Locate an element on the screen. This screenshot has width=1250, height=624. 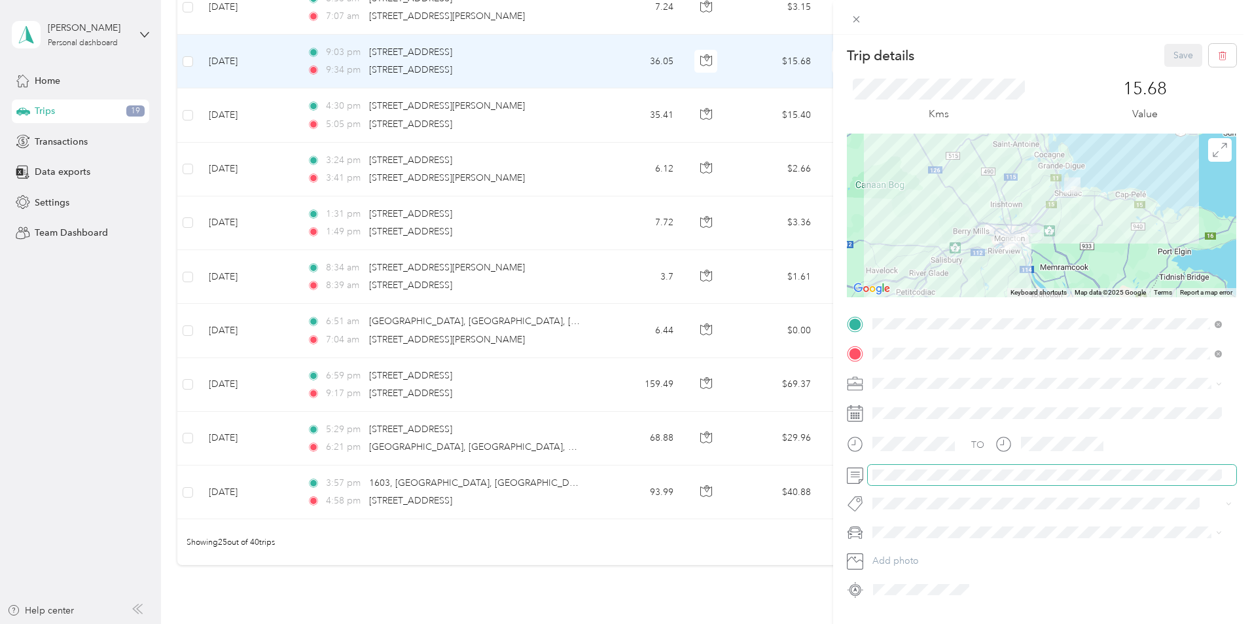
a: Open this area in Google Maps (opens a new window) is located at coordinates (872, 289).